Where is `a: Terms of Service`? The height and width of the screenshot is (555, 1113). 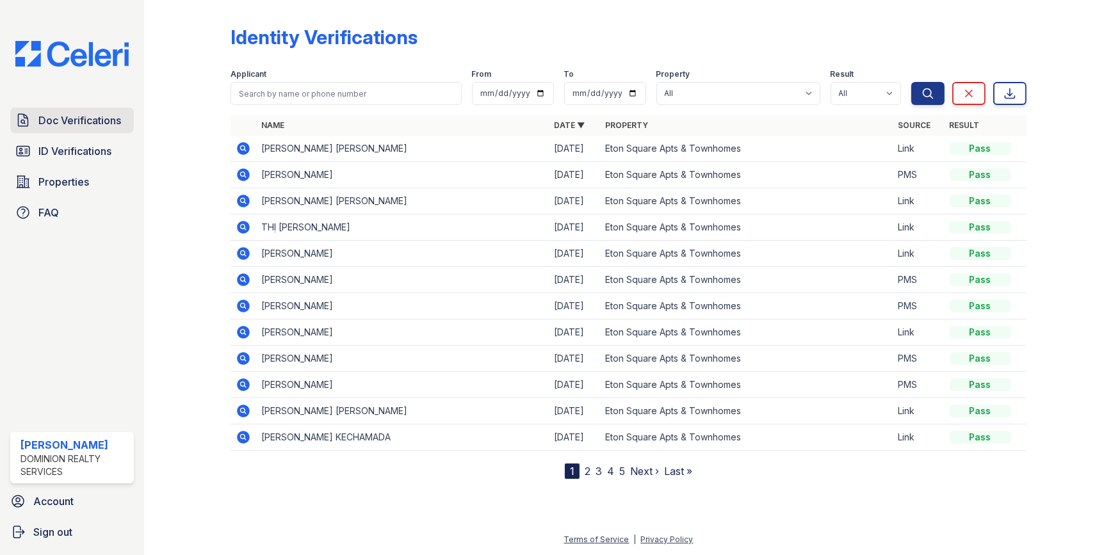
a: Terms of Service is located at coordinates (596, 539).